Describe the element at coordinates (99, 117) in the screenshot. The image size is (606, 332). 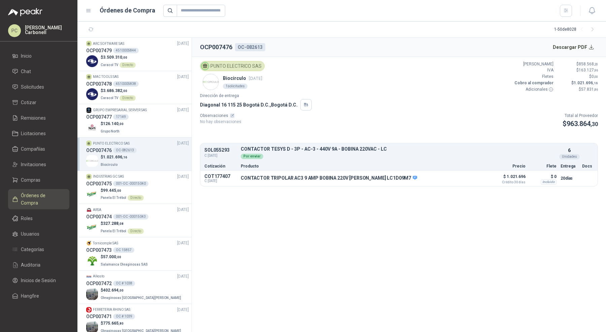
I see `h3: OCP007477` at that location.